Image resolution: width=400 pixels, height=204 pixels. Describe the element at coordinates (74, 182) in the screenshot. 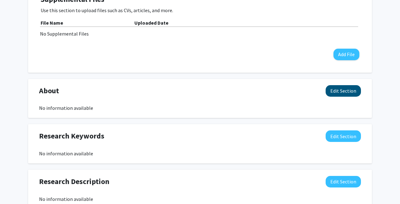

I see `span: Research Description` at that location.